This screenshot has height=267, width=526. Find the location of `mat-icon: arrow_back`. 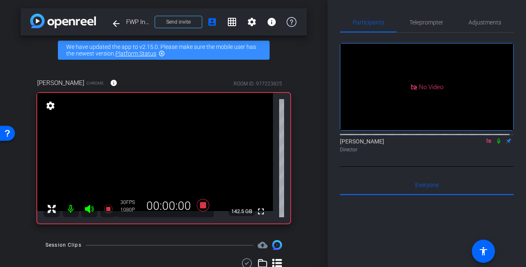

mat-icon: arrow_back is located at coordinates (116, 24).